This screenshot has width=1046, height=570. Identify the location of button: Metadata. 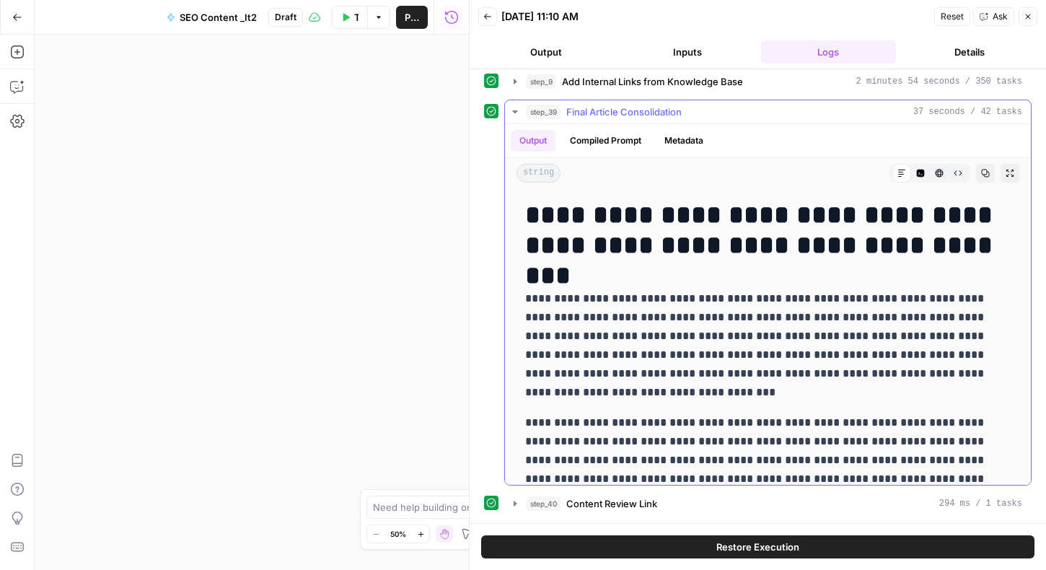
(684, 141).